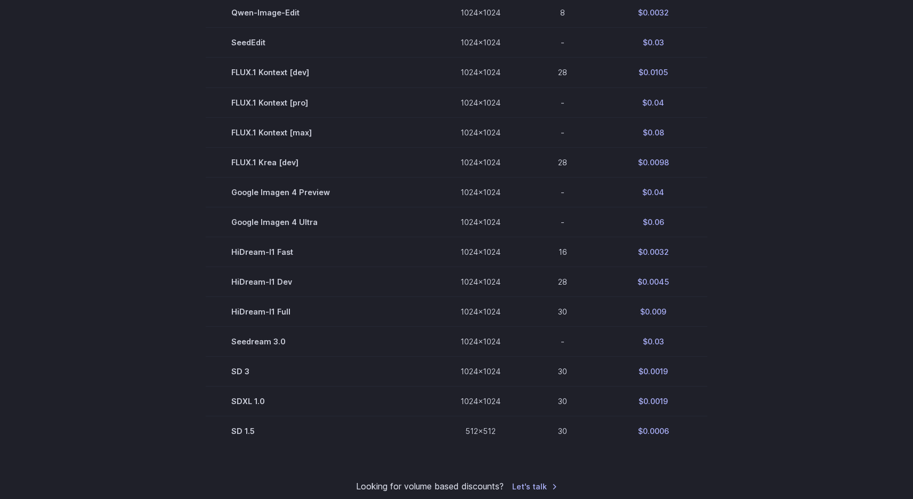 Image resolution: width=913 pixels, height=499 pixels. I want to click on td: SD 1.5, so click(320, 431).